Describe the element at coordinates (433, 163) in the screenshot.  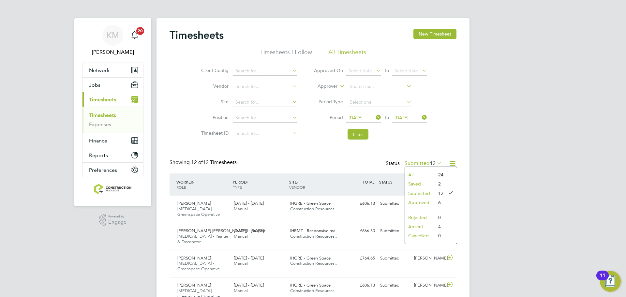
I see `span: 12` at that location.